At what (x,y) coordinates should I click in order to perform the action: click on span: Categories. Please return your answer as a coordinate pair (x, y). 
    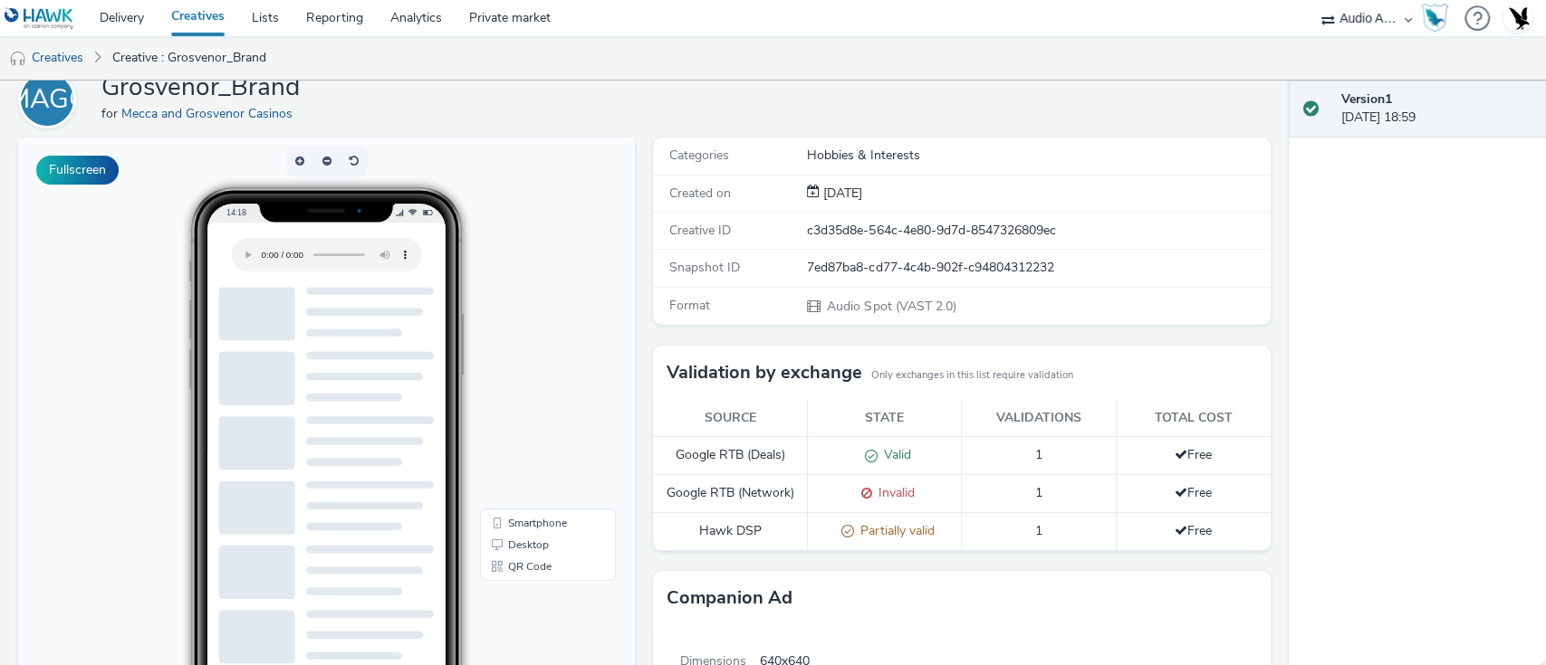
    Looking at the image, I should click on (699, 155).